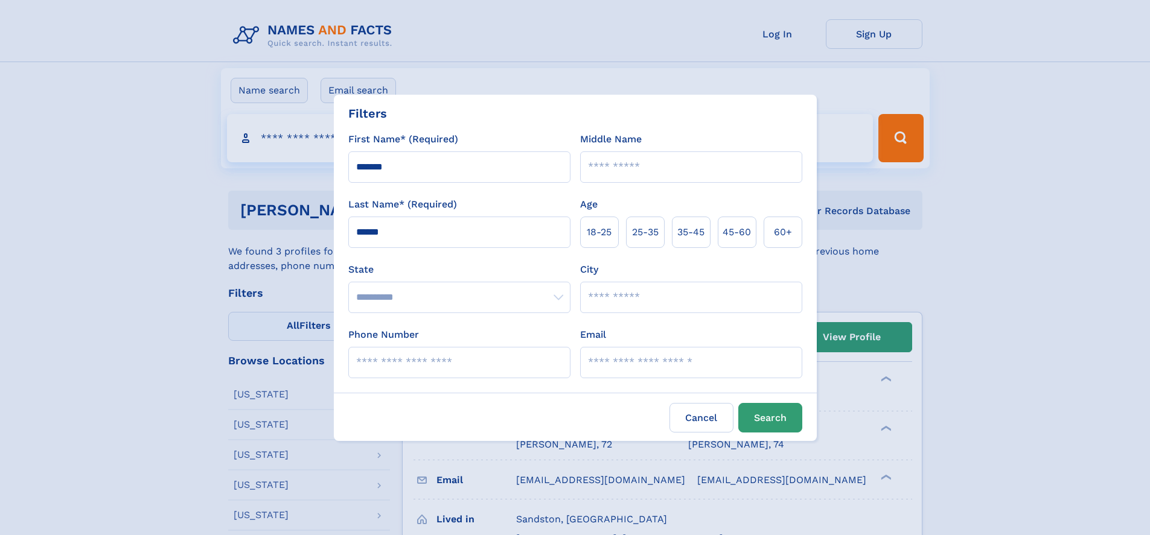  What do you see at coordinates (611, 139) in the screenshot?
I see `label: Middle Name` at bounding box center [611, 139].